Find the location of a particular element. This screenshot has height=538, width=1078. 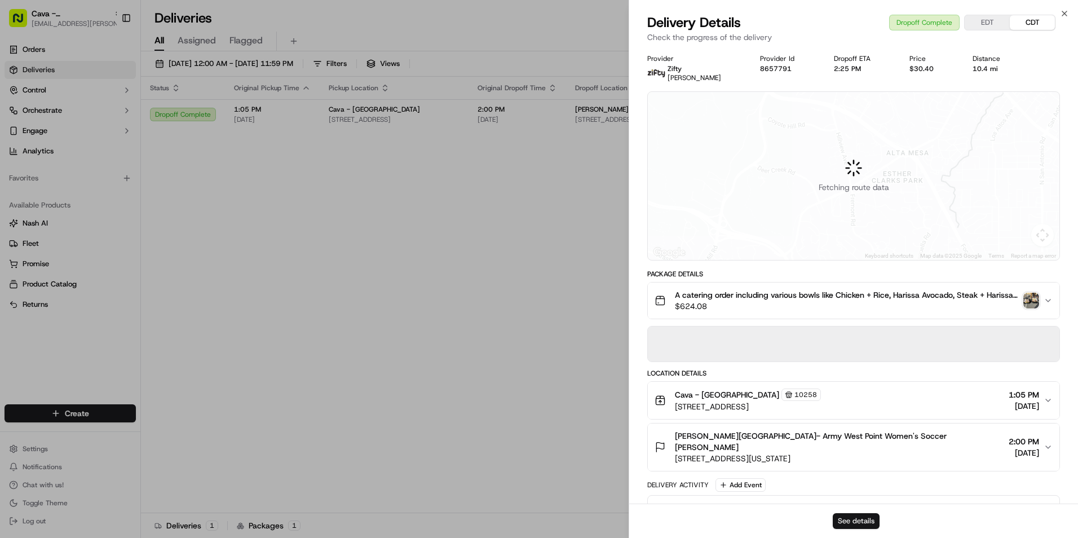

a: Powered byPylon is located at coordinates (108, 284).